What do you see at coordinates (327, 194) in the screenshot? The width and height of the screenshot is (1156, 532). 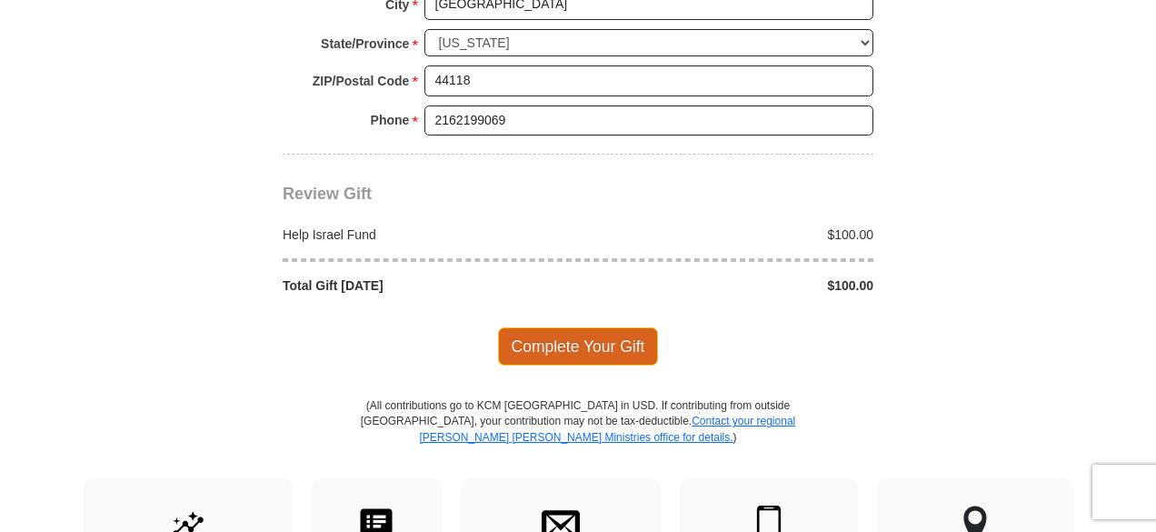 I see `span: Review Gift` at bounding box center [327, 194].